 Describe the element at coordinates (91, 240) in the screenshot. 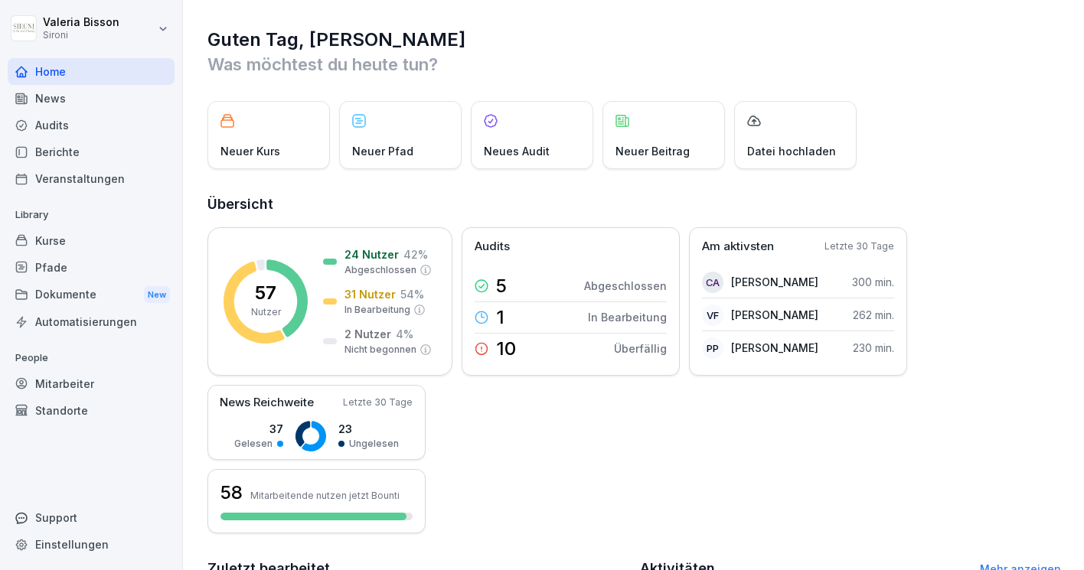

I see `a: Kurse` at that location.